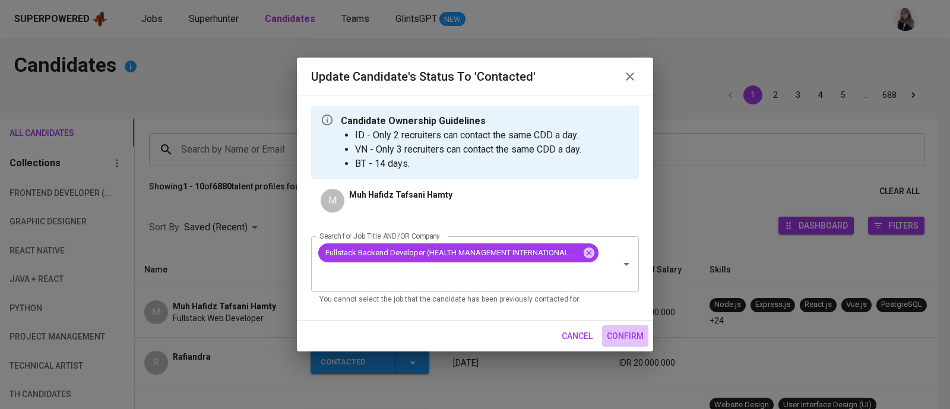 This screenshot has height=409, width=950. What do you see at coordinates (468, 164) in the screenshot?
I see `li: BT - 14 days.` at bounding box center [468, 164].